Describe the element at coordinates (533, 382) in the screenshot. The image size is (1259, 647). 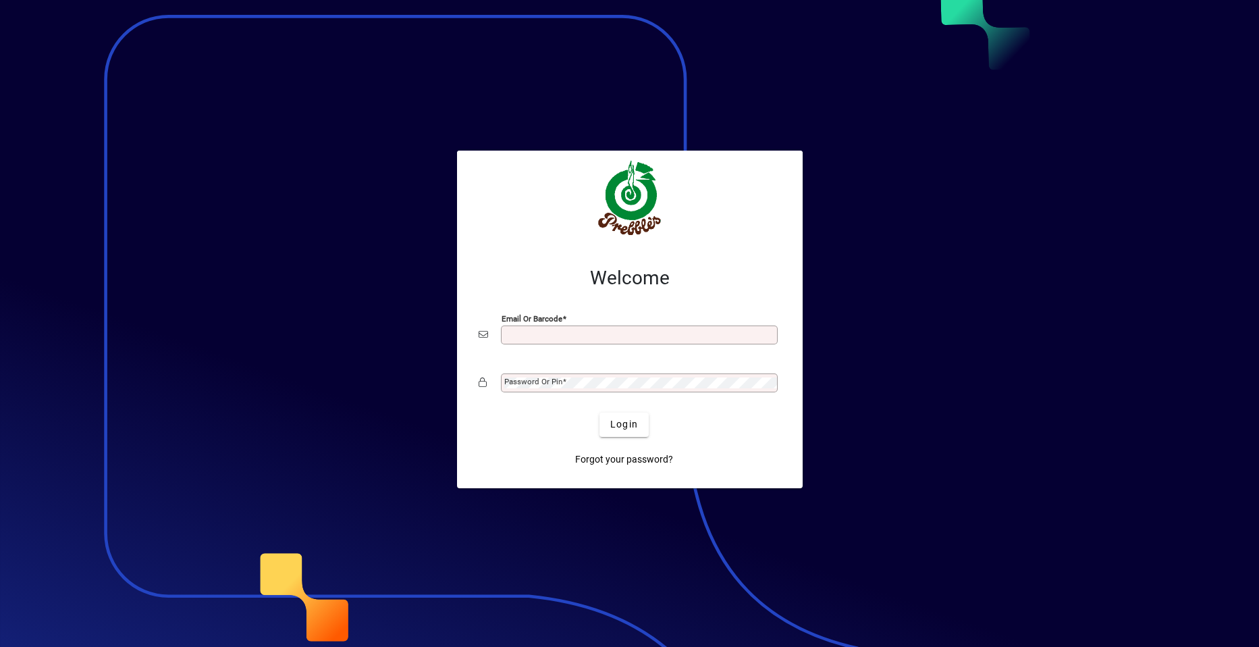
I see `mat-label: Password or Pin` at that location.